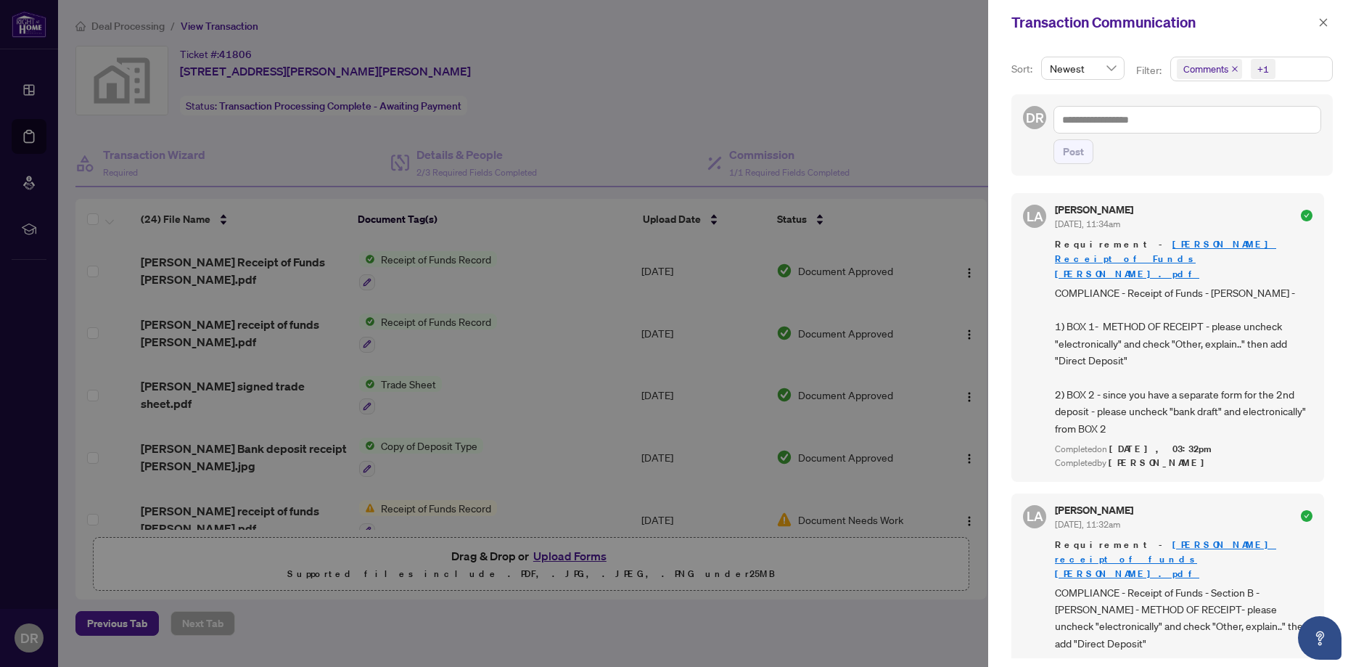  I want to click on span: DR, so click(1034, 118).